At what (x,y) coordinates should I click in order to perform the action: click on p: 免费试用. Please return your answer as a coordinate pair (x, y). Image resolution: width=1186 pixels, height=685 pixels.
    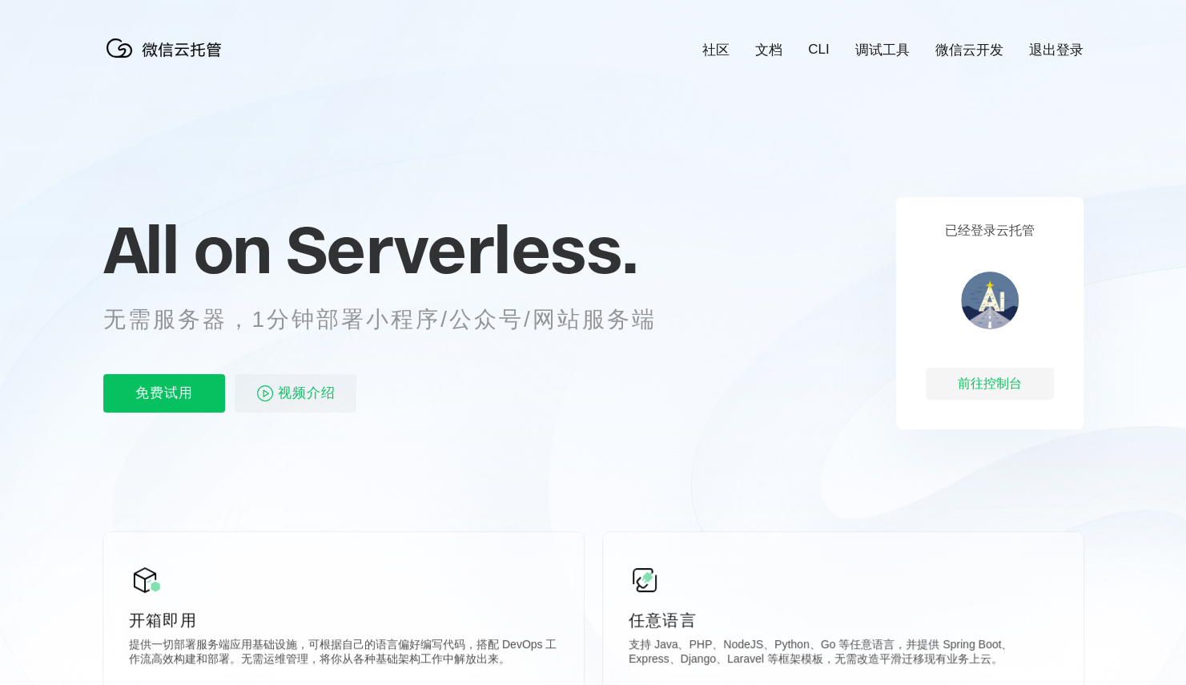
    Looking at the image, I should click on (164, 393).